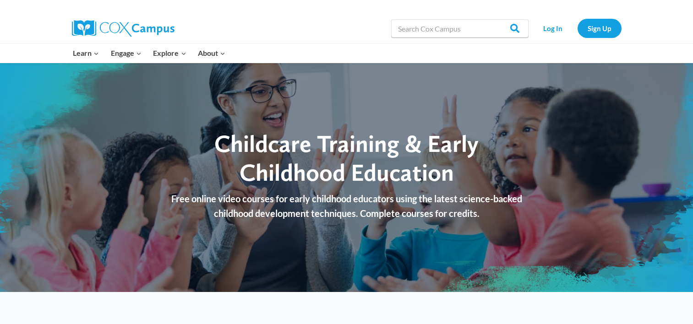 The image size is (693, 324). Describe the element at coordinates (553, 28) in the screenshot. I see `a: Log In` at that location.